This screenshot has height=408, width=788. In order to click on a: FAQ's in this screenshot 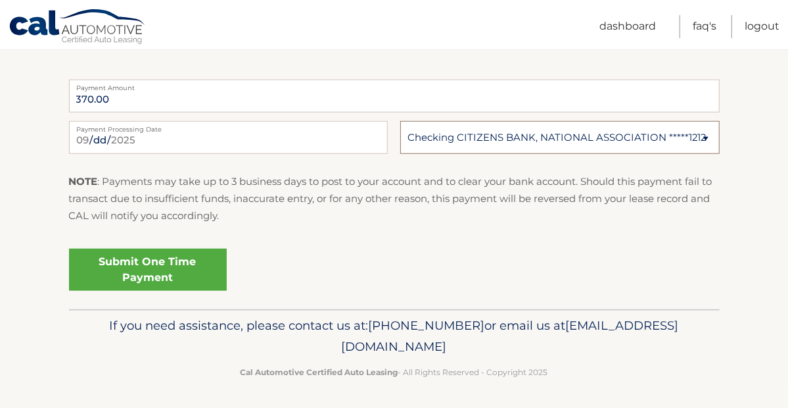, I will do `click(705, 26)`.